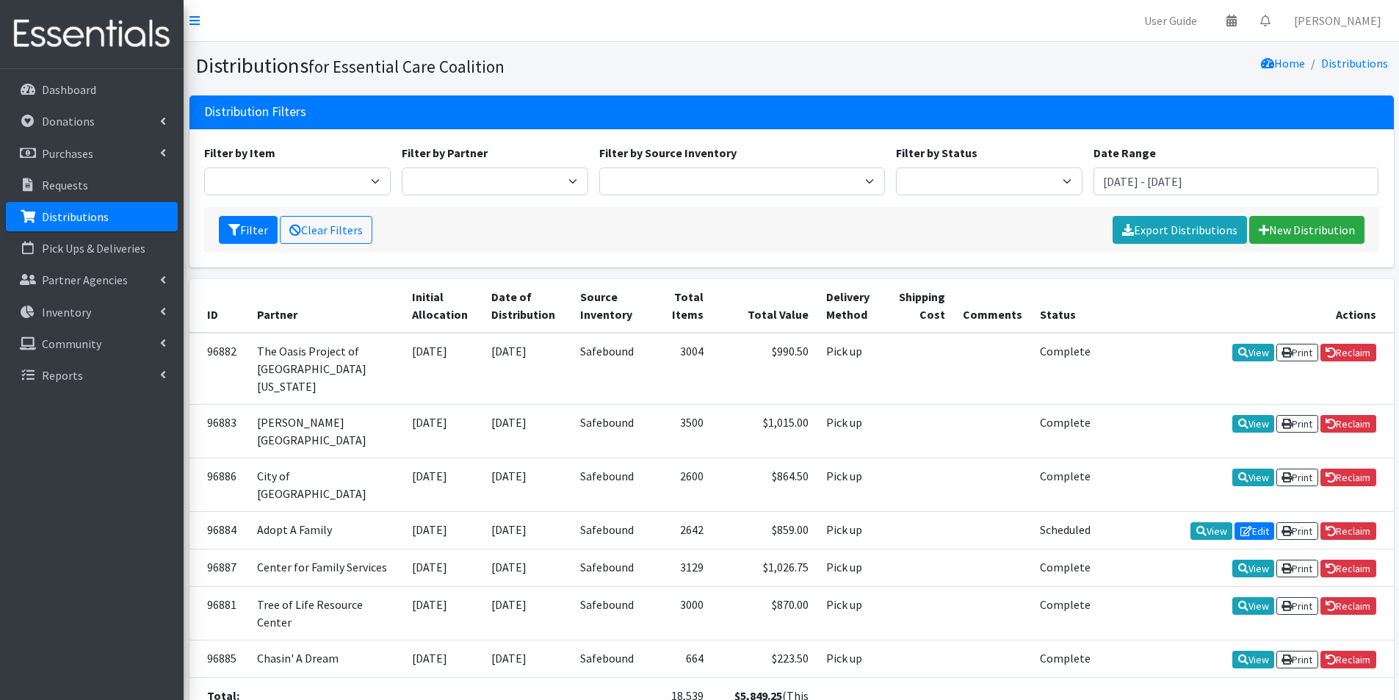 This screenshot has width=1399, height=700. I want to click on td: 96882, so click(219, 369).